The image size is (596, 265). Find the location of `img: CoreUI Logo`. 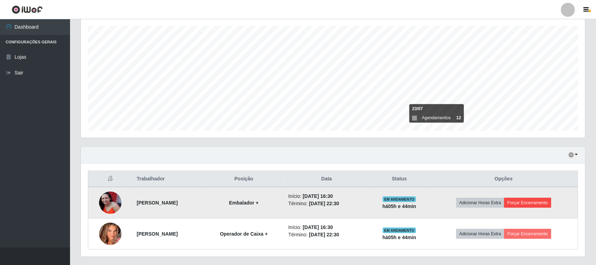

img: CoreUI Logo is located at coordinates (27, 9).